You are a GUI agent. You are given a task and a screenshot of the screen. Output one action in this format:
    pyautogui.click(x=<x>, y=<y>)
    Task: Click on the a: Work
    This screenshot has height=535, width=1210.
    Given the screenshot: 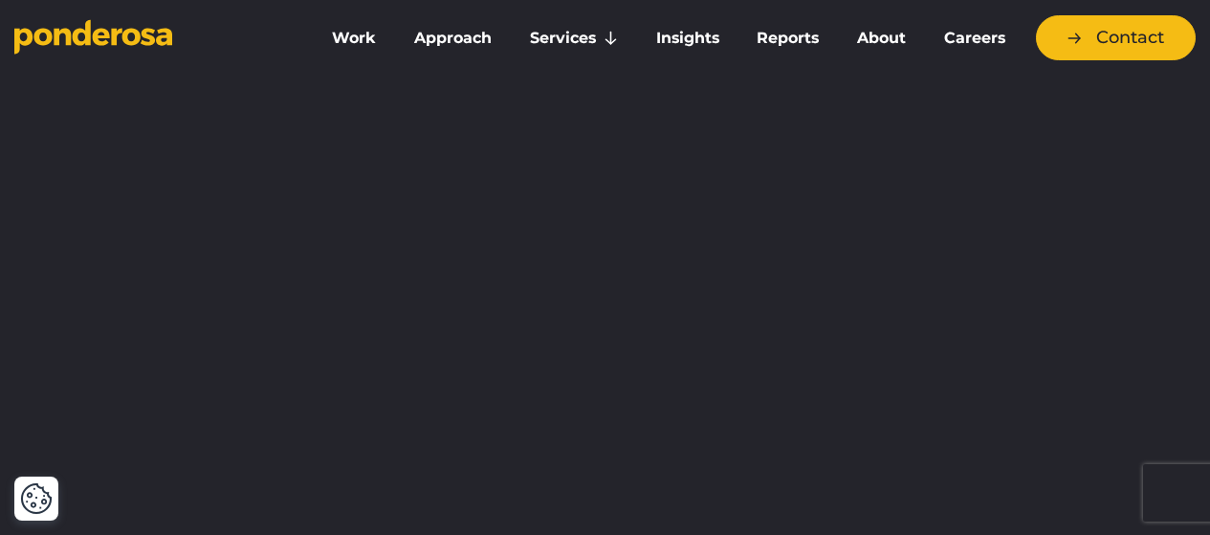 What is the action you would take?
    pyautogui.click(x=354, y=38)
    